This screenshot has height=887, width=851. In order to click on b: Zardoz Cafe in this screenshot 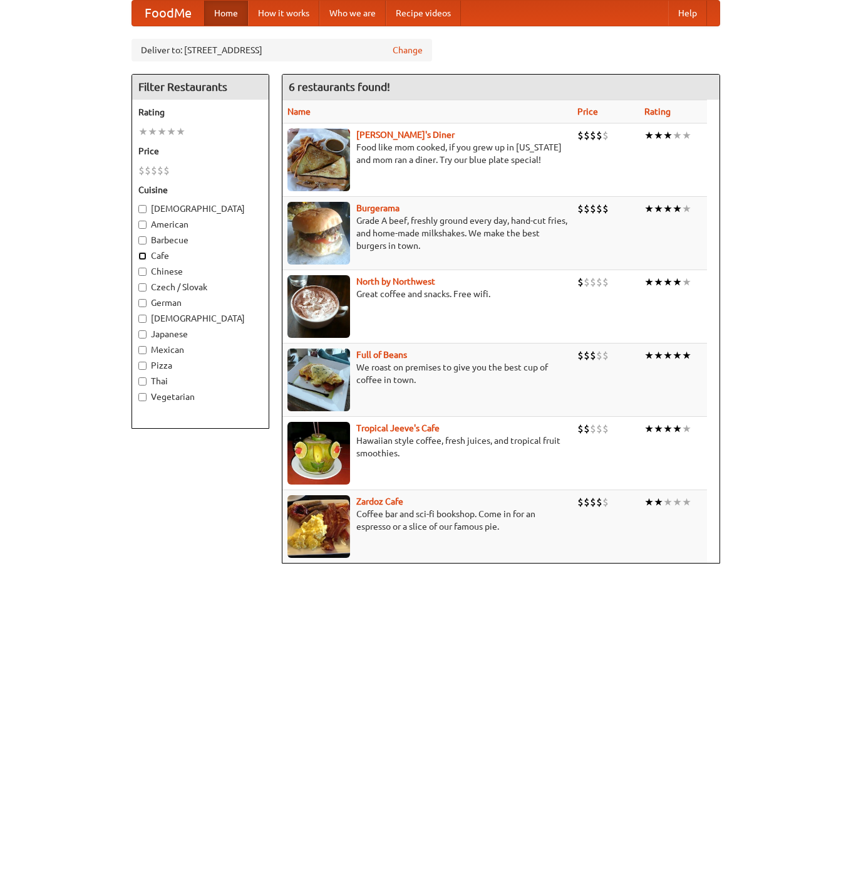, I will do `click(380, 501)`.